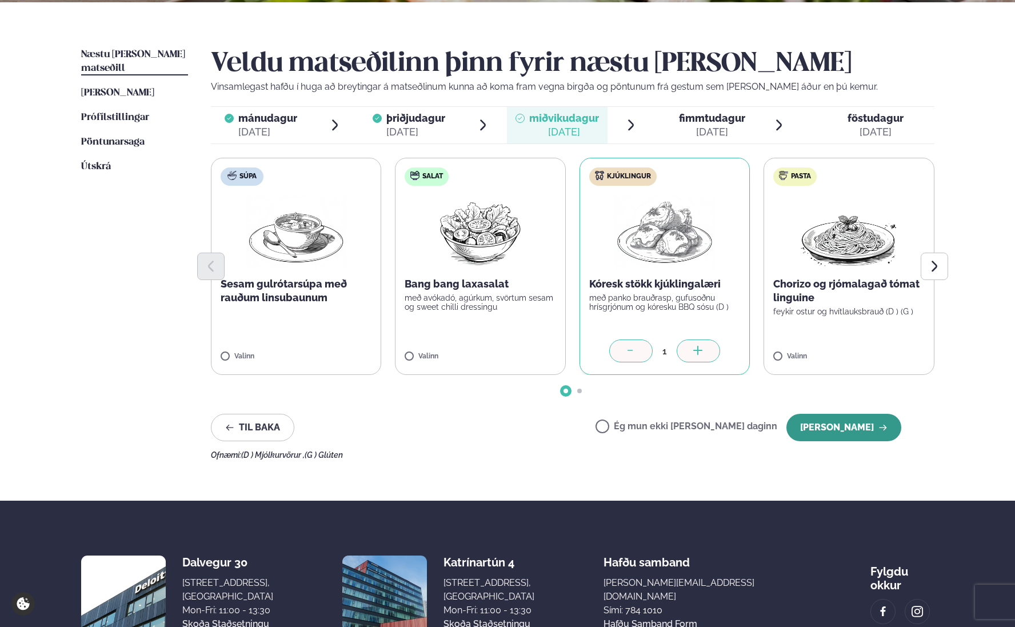  Describe the element at coordinates (96, 167) in the screenshot. I see `a: Útskrá` at that location.